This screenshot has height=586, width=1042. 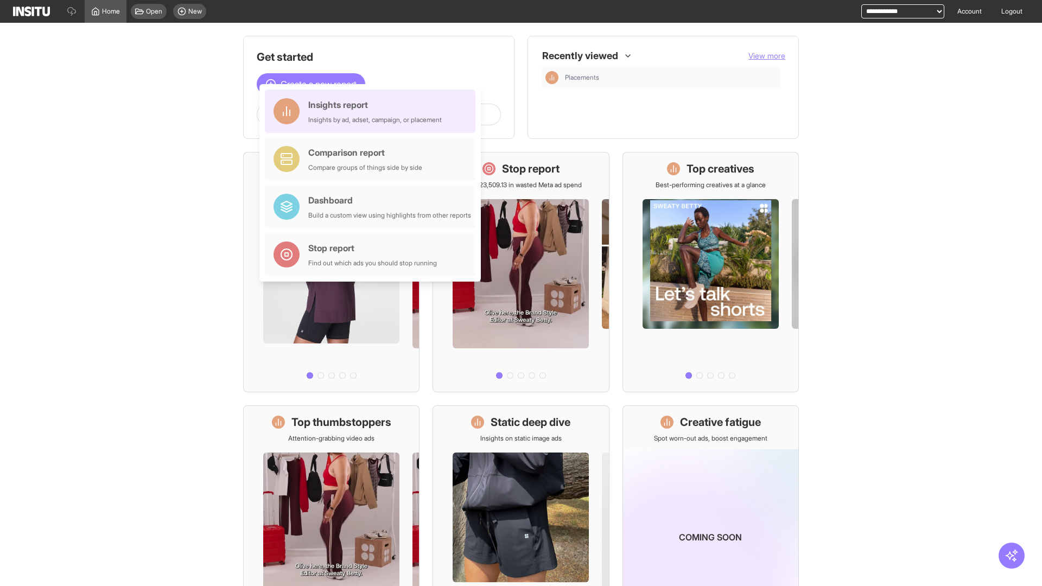 I want to click on button: Create a new report, so click(x=311, y=84).